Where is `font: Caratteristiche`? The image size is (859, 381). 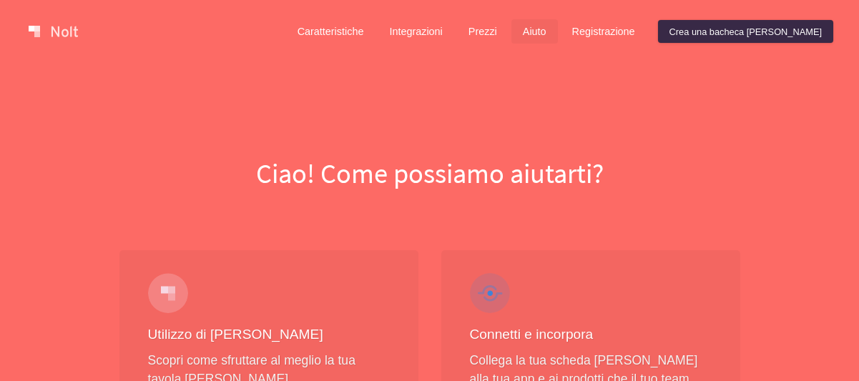 font: Caratteristiche is located at coordinates (330, 32).